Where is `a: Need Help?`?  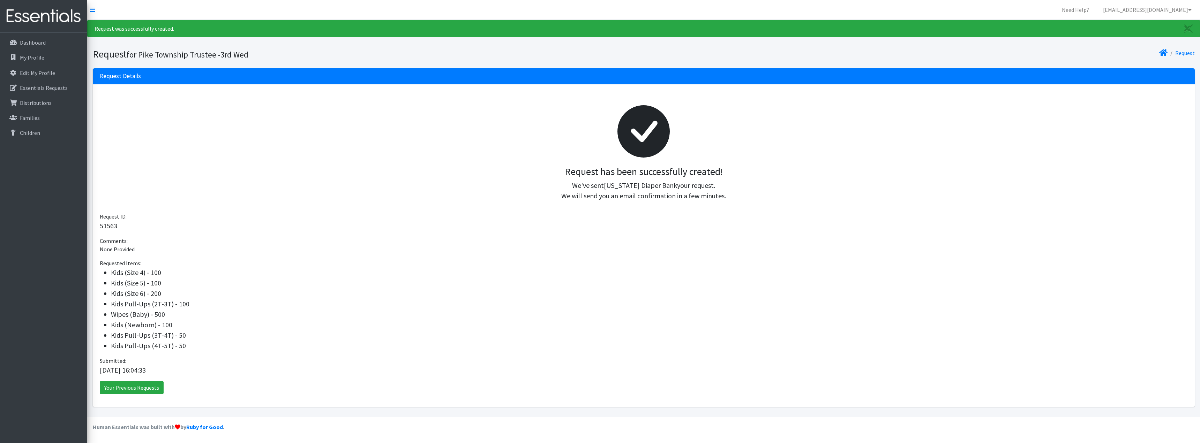 a: Need Help? is located at coordinates (1075, 10).